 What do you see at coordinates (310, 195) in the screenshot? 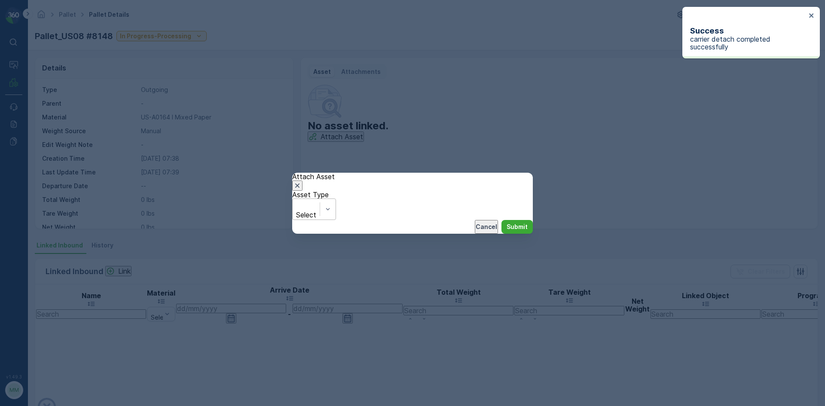
I see `label: Asset Type` at bounding box center [310, 195].